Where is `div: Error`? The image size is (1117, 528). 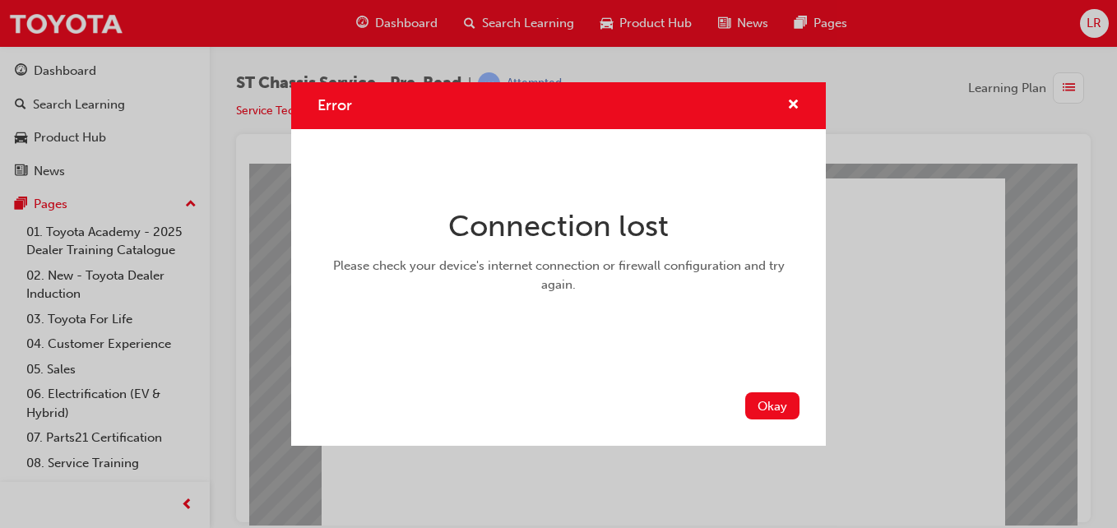 div: Error is located at coordinates (559, 264).